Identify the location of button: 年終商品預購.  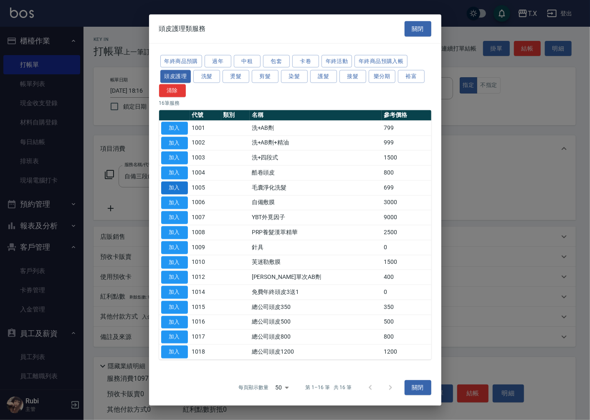
(181, 61).